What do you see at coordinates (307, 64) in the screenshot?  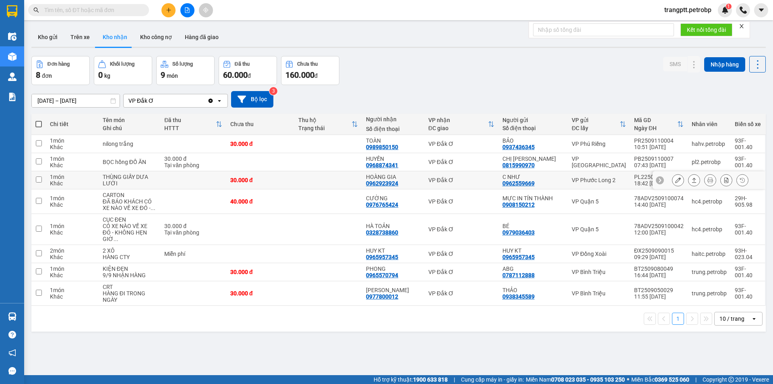 I see `div: Chưa thu` at bounding box center [307, 64].